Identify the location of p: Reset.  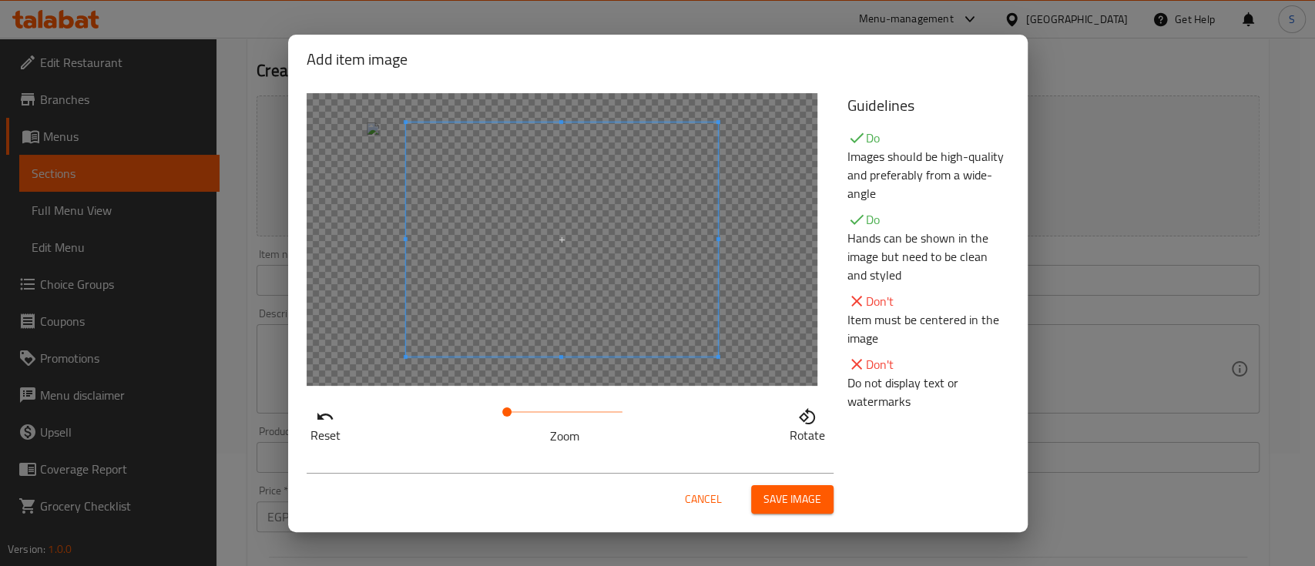
(325, 435).